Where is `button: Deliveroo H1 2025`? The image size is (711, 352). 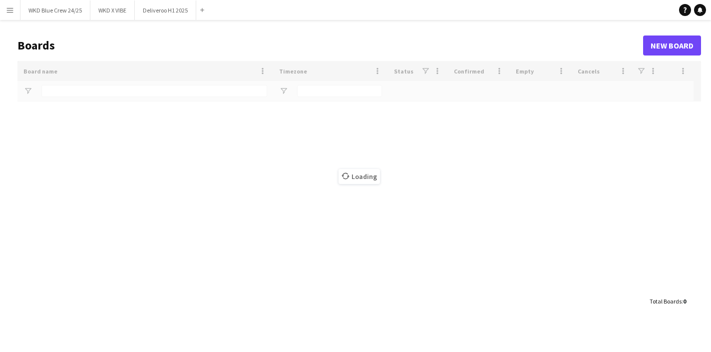 button: Deliveroo H1 2025 is located at coordinates (165, 10).